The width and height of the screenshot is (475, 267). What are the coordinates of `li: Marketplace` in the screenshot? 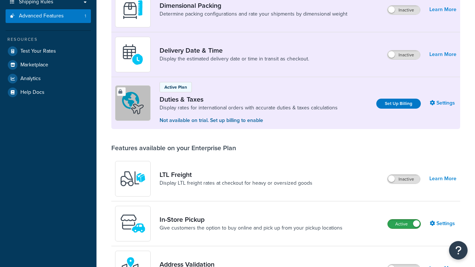 It's located at (48, 65).